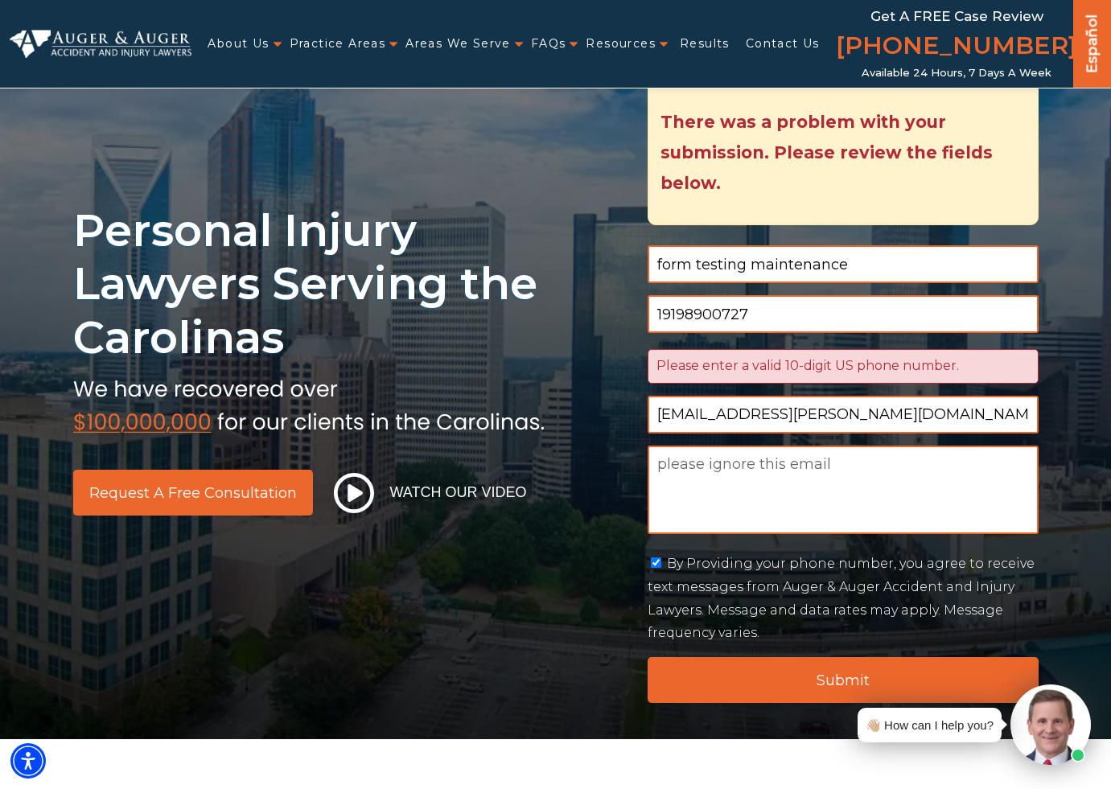 Image resolution: width=1111 pixels, height=789 pixels. What do you see at coordinates (843, 680) in the screenshot?
I see `input: Submit` at bounding box center [843, 680].